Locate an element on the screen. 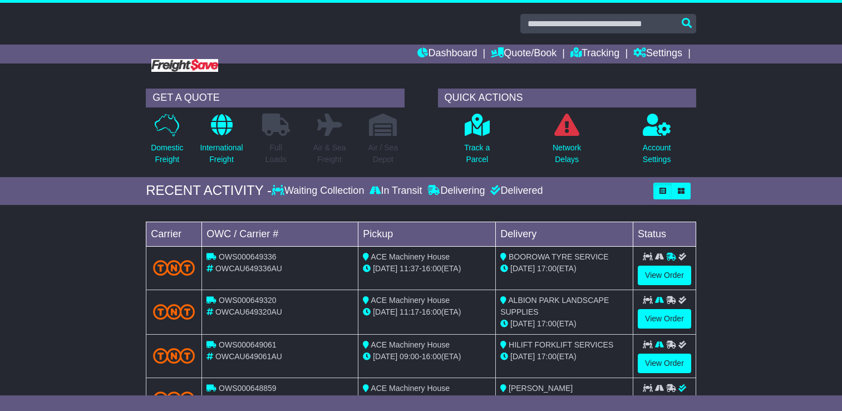 This screenshot has height=411, width=842. p: Account Settings is located at coordinates (657, 154).